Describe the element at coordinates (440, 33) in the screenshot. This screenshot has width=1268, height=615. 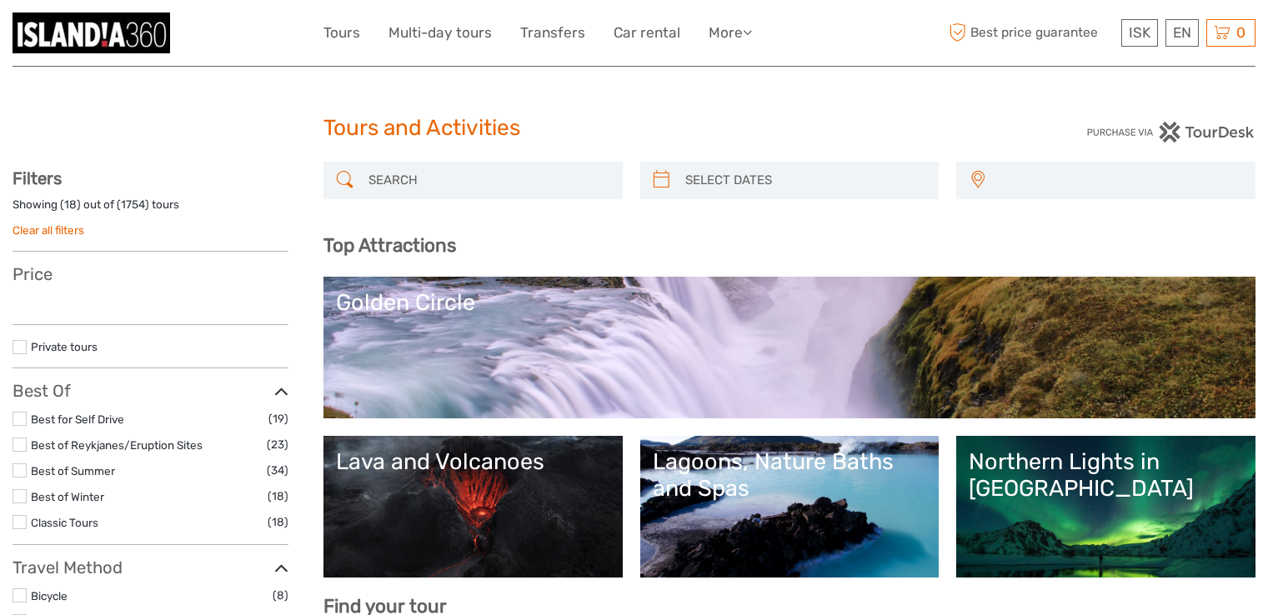
I see `a: Multi-day tours` at that location.